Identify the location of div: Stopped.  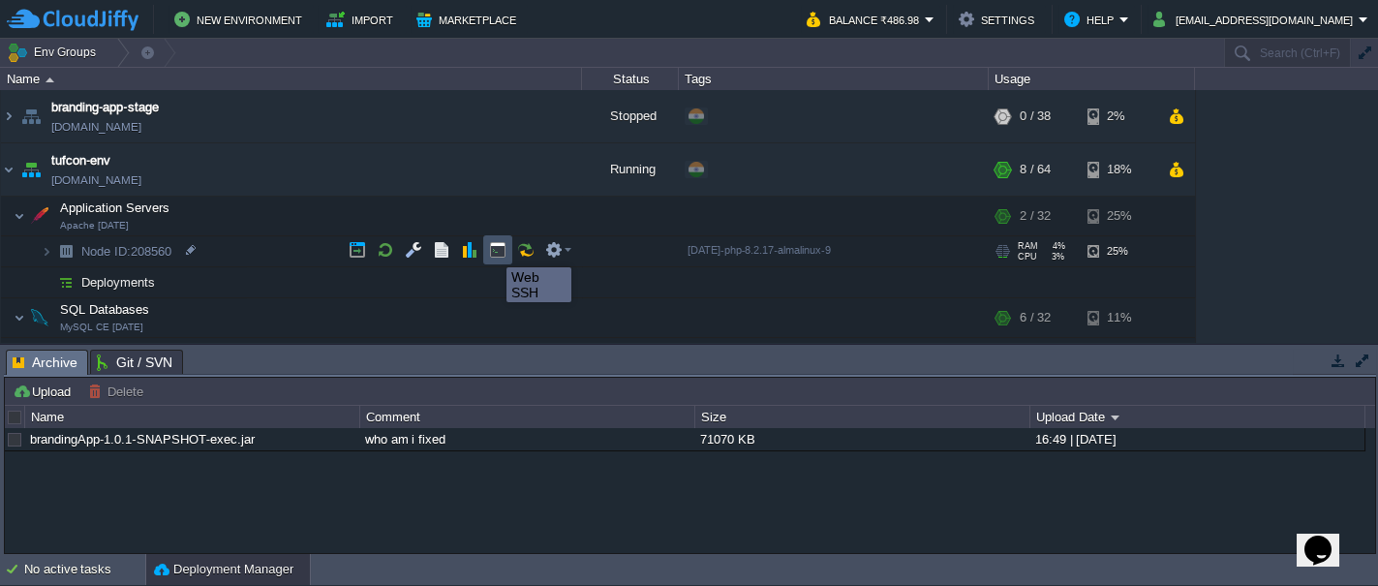
(630, 116).